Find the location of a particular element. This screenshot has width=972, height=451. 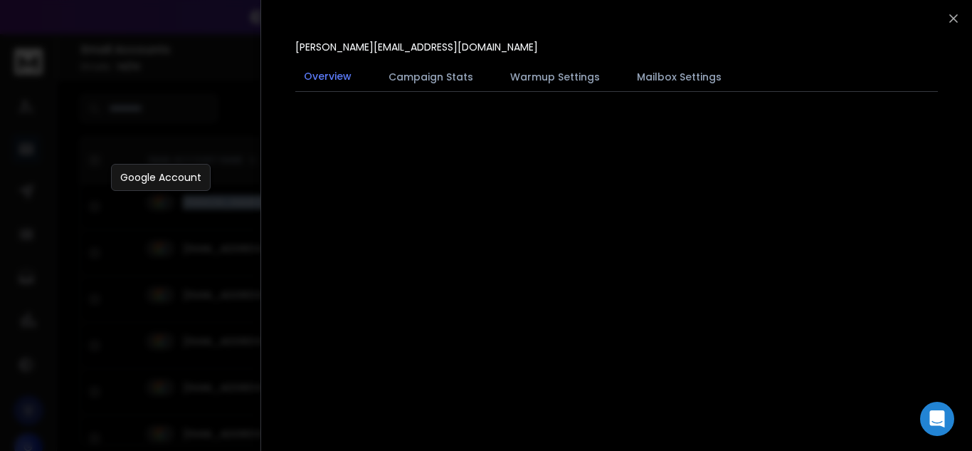

button: Mailbox Settings is located at coordinates (679, 77).